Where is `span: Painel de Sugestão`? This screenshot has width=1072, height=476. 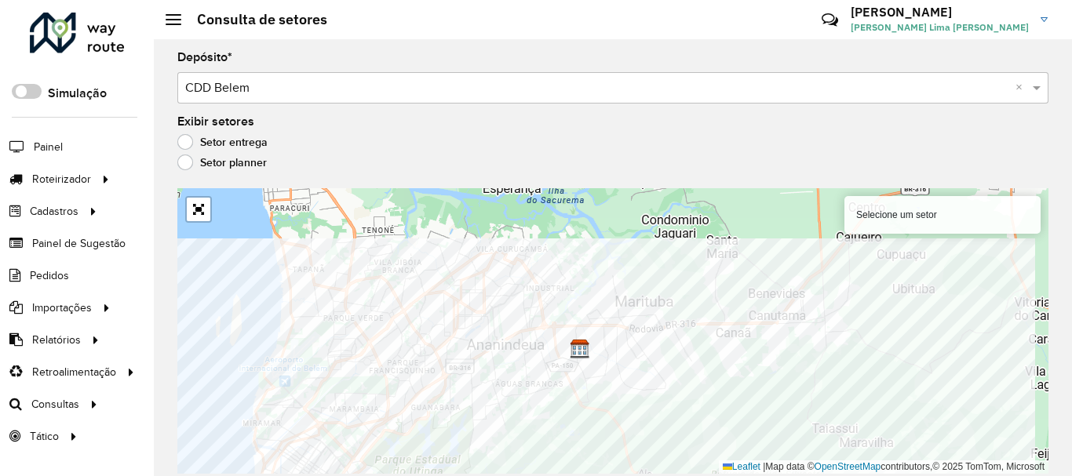 span: Painel de Sugestão is located at coordinates (78, 243).